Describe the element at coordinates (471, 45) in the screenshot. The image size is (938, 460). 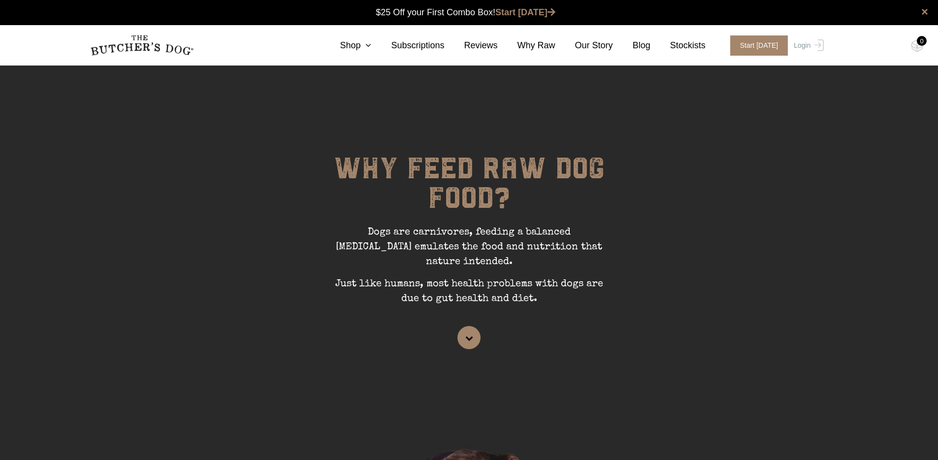
I see `a: Reviews` at that location.